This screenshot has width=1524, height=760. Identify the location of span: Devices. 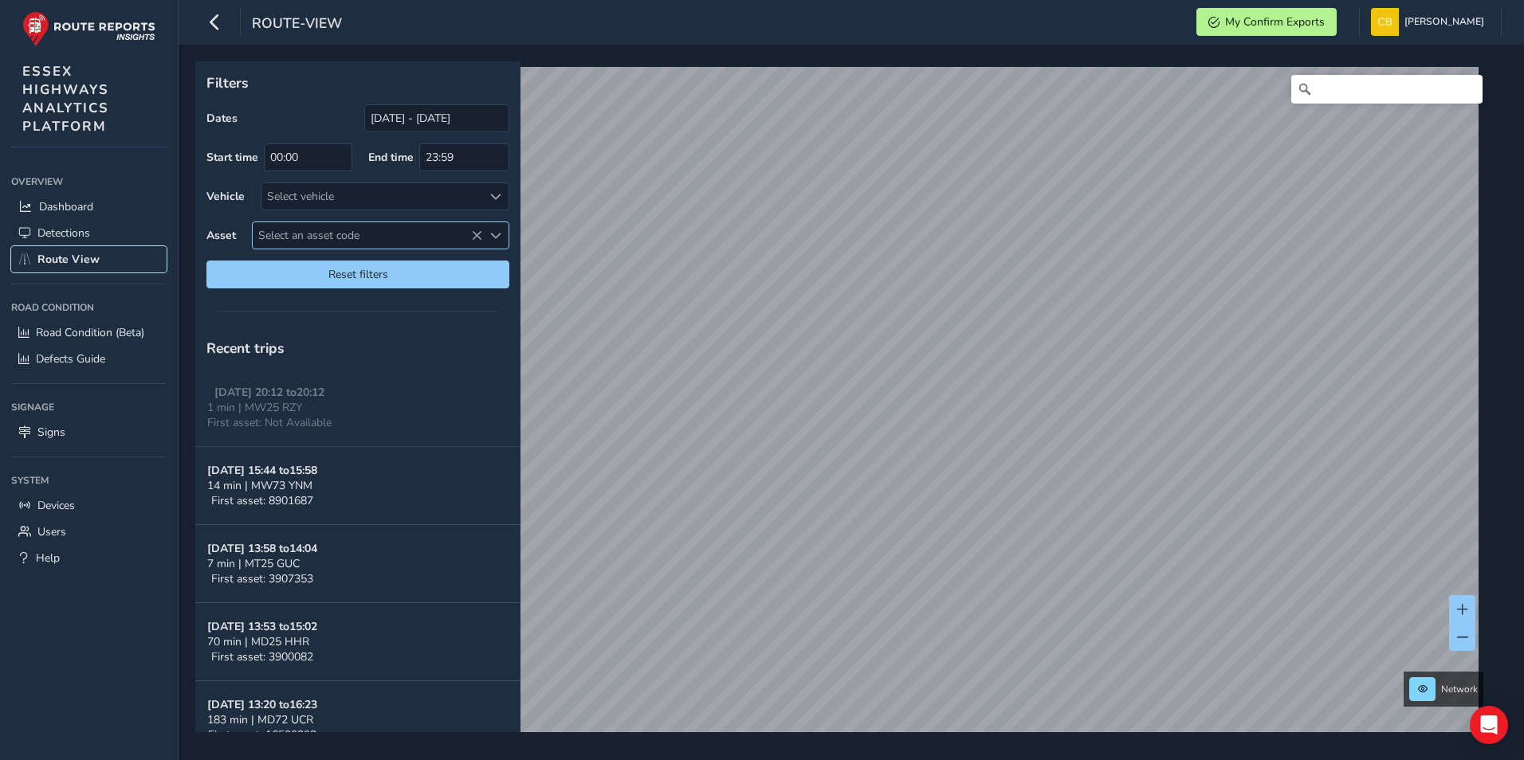
(56, 505).